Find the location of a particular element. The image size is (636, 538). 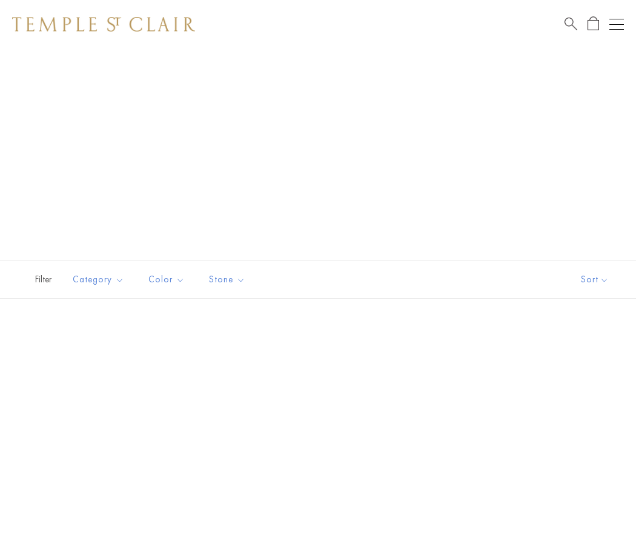

span: Stone is located at coordinates (228, 279).